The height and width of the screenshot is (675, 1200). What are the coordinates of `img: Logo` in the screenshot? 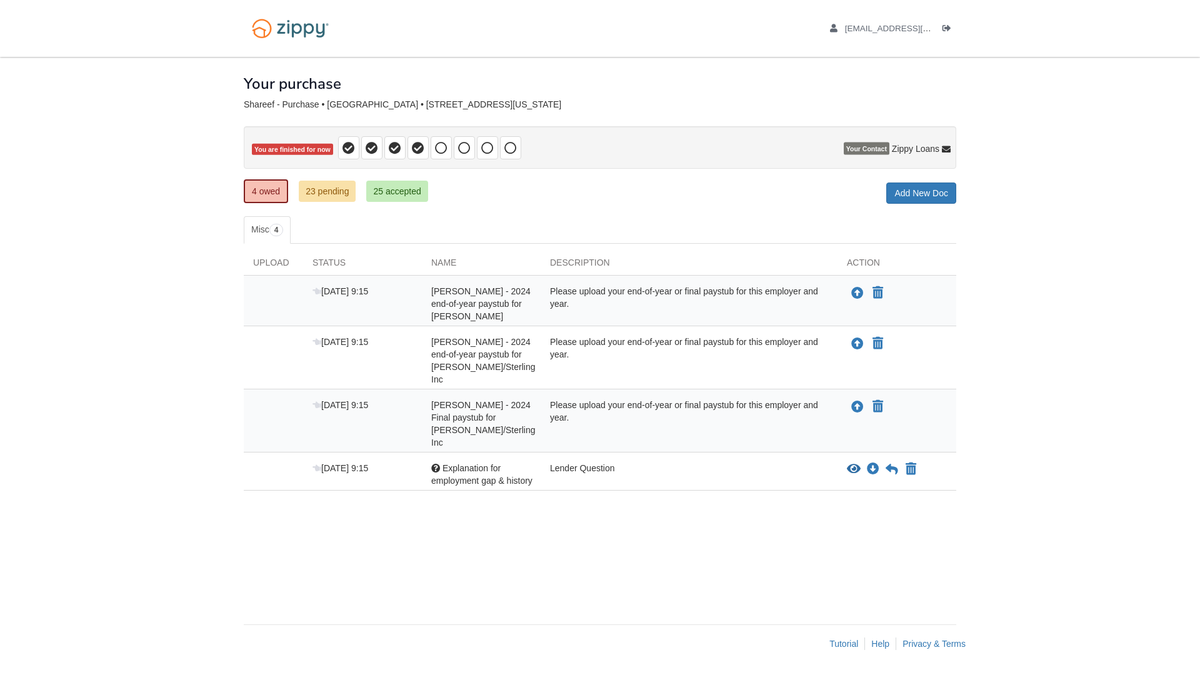 It's located at (290, 28).